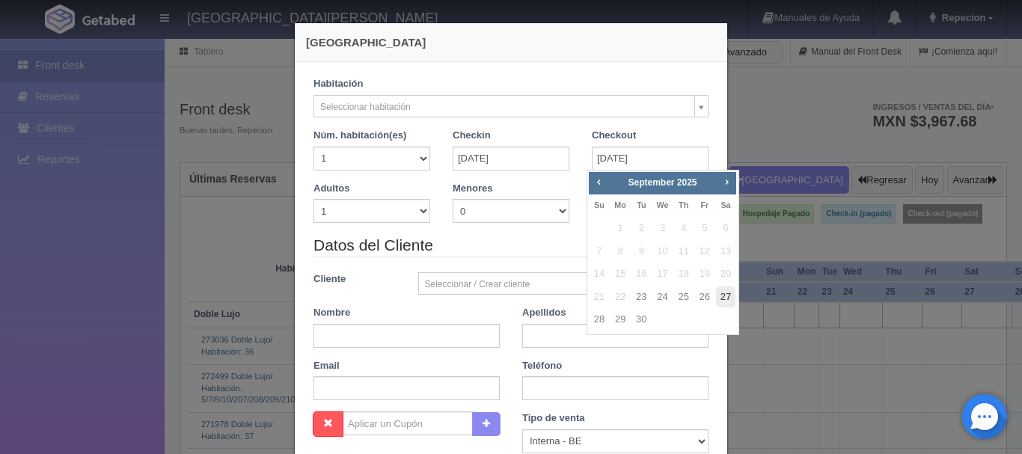  What do you see at coordinates (641, 297) in the screenshot?
I see `a: 23` at bounding box center [641, 297].